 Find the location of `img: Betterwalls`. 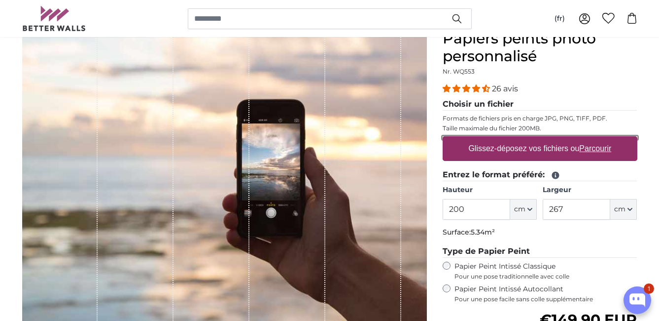

img: Betterwalls is located at coordinates (54, 18).